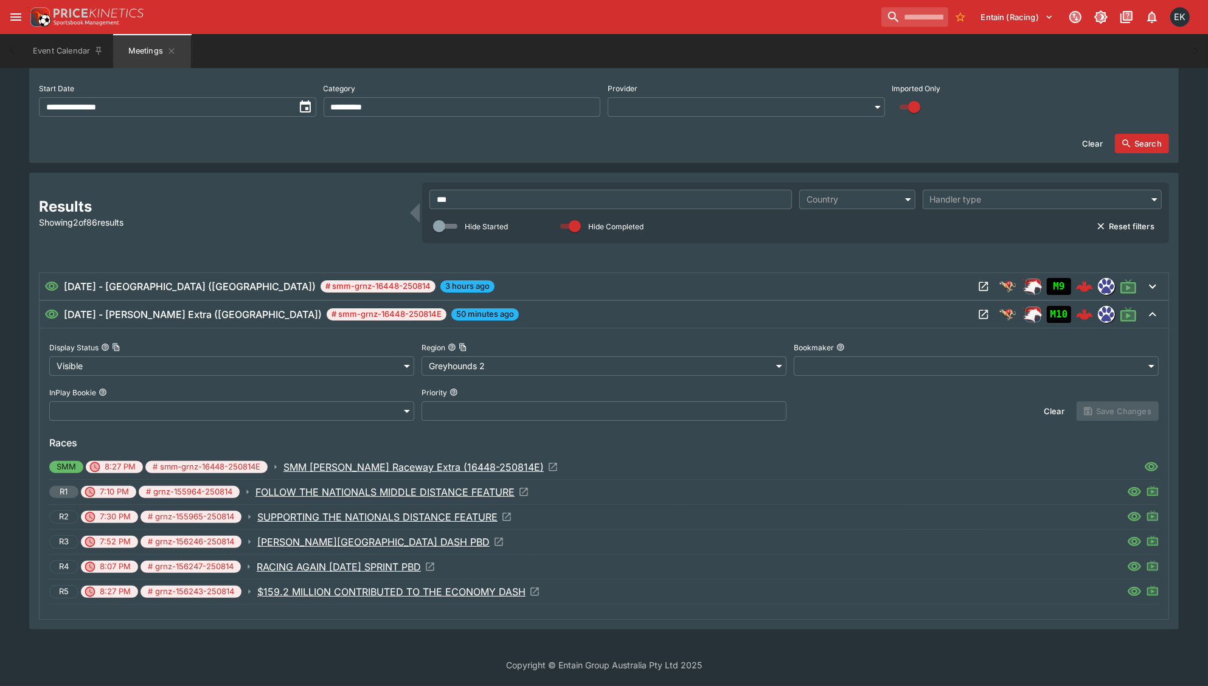  Describe the element at coordinates (1093, 144) in the screenshot. I see `button: Clear` at that location.